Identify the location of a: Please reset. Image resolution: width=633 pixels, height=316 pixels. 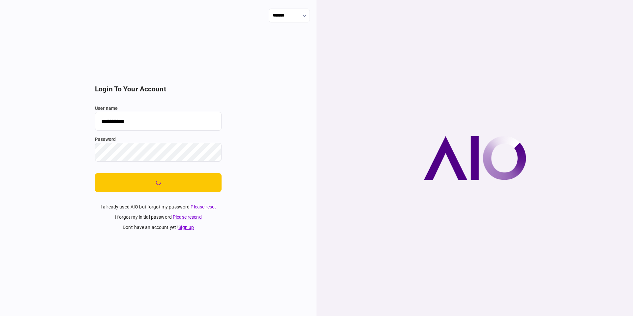
(203, 207).